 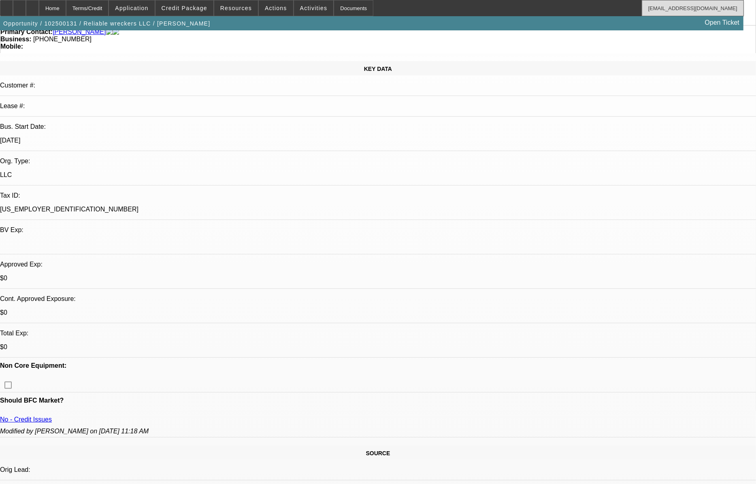 What do you see at coordinates (314, 8) in the screenshot?
I see `button: Activities` at bounding box center [314, 8].